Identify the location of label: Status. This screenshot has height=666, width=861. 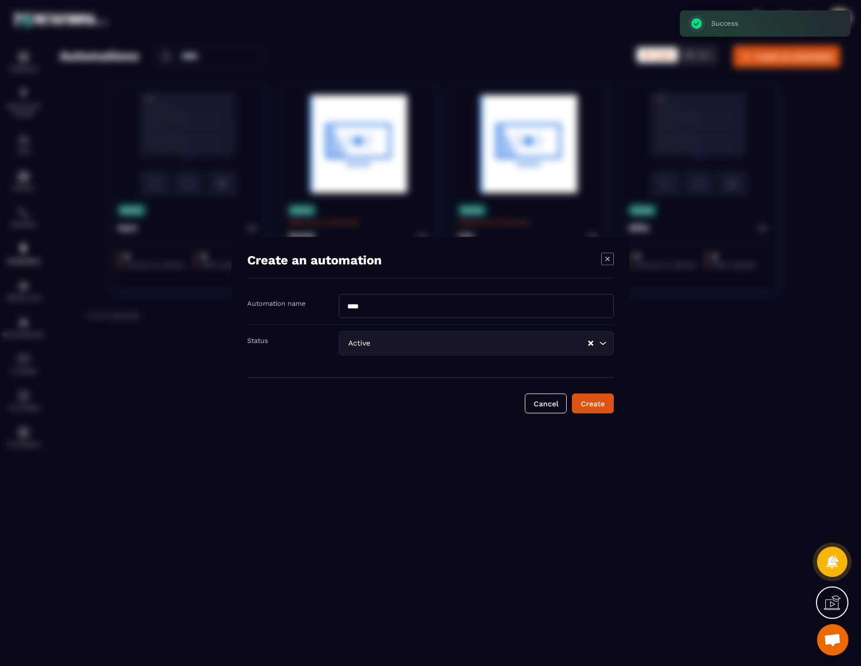
(258, 340).